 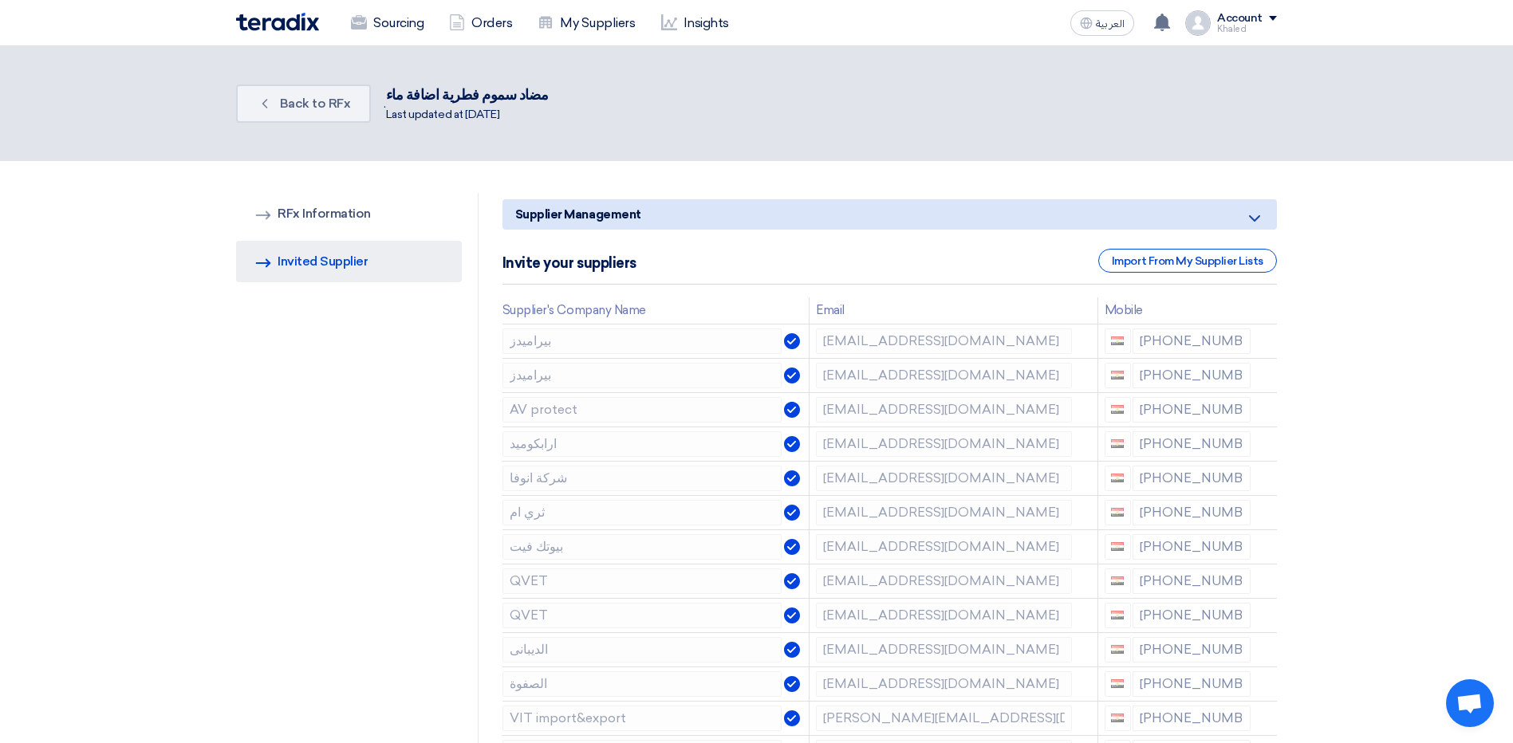 I want to click on a: Back to RFx, so click(x=303, y=104).